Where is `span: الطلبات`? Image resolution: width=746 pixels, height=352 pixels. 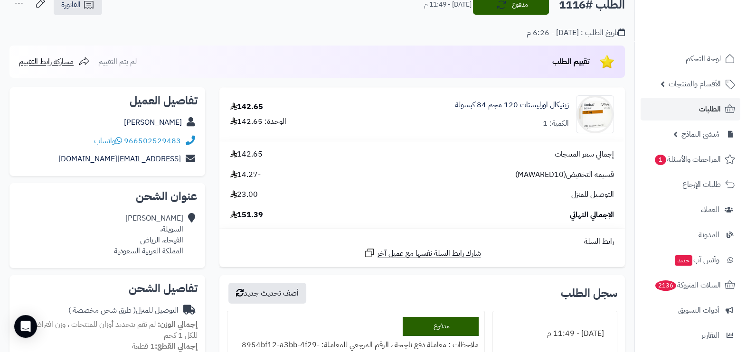 span: الطلبات is located at coordinates (710, 109).